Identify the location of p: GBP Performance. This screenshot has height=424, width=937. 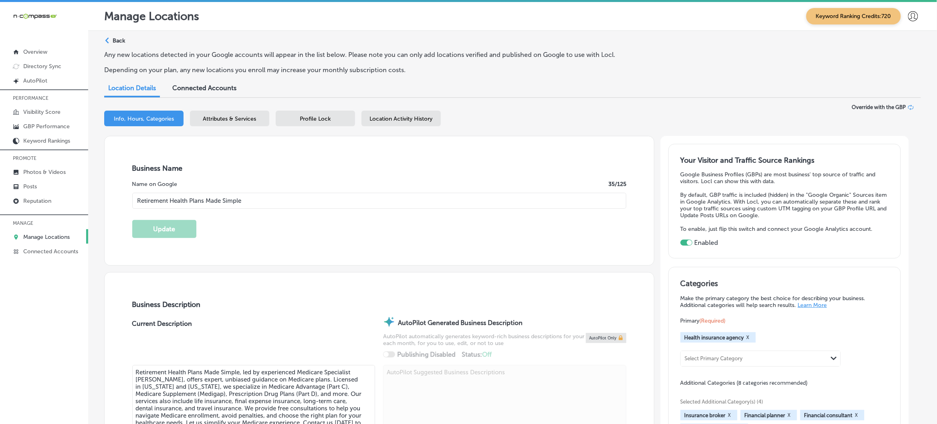
(46, 126).